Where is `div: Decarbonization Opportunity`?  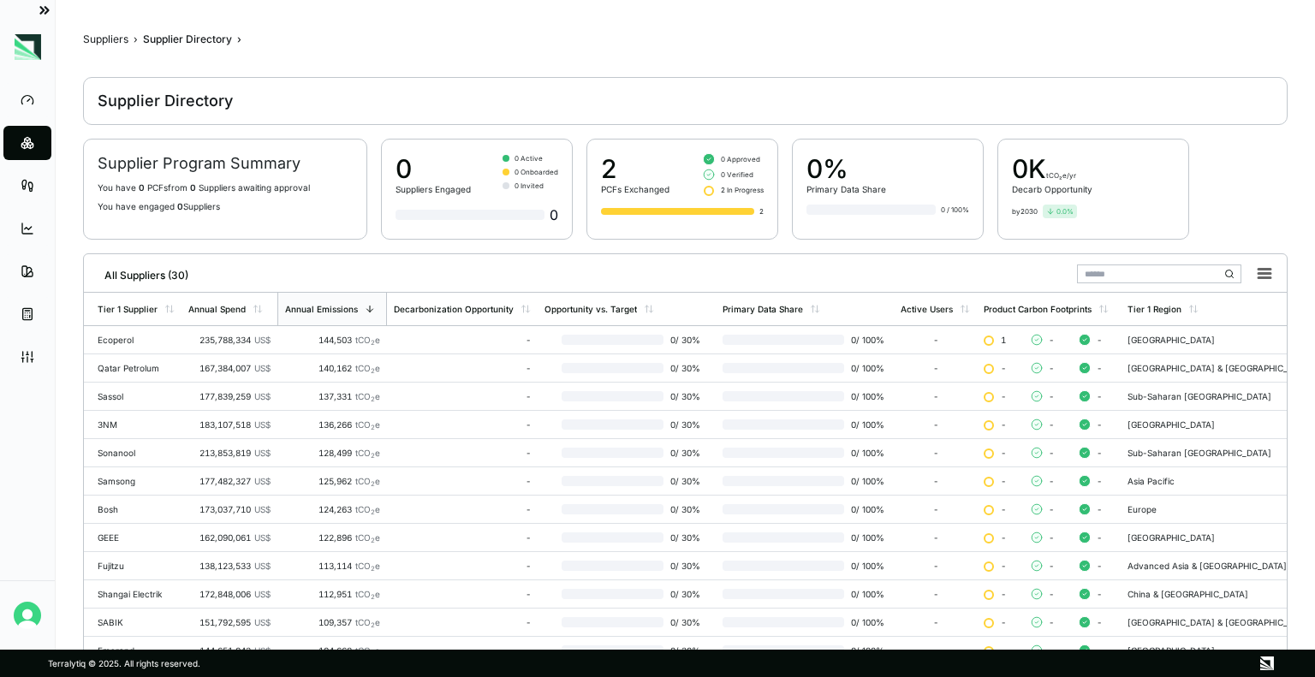
div: Decarbonization Opportunity is located at coordinates (454, 309).